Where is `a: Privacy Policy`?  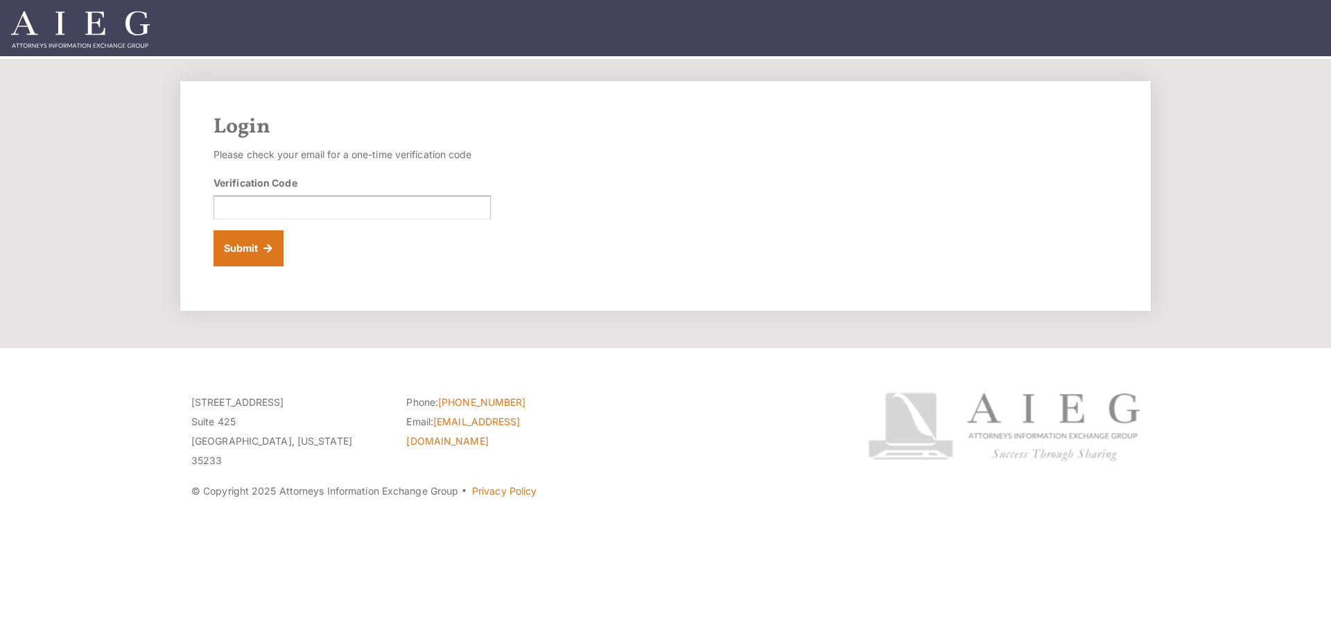
a: Privacy Policy is located at coordinates (504, 490).